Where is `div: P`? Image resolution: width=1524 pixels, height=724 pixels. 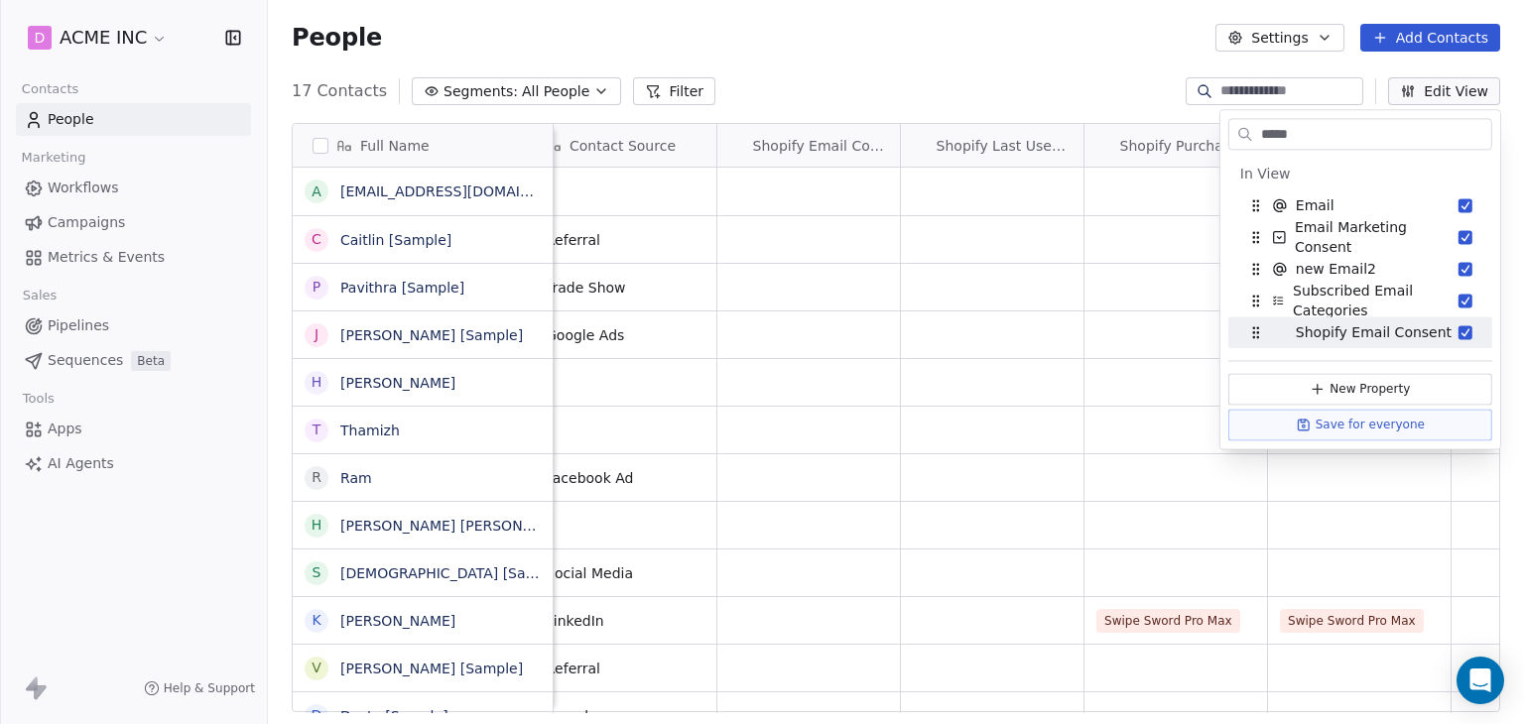 div: P is located at coordinates (316, 287).